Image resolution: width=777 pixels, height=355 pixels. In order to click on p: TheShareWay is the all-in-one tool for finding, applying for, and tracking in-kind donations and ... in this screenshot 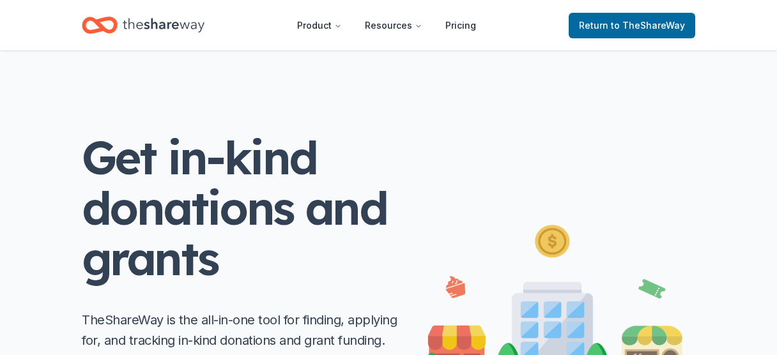, I will do `click(242, 330)`.